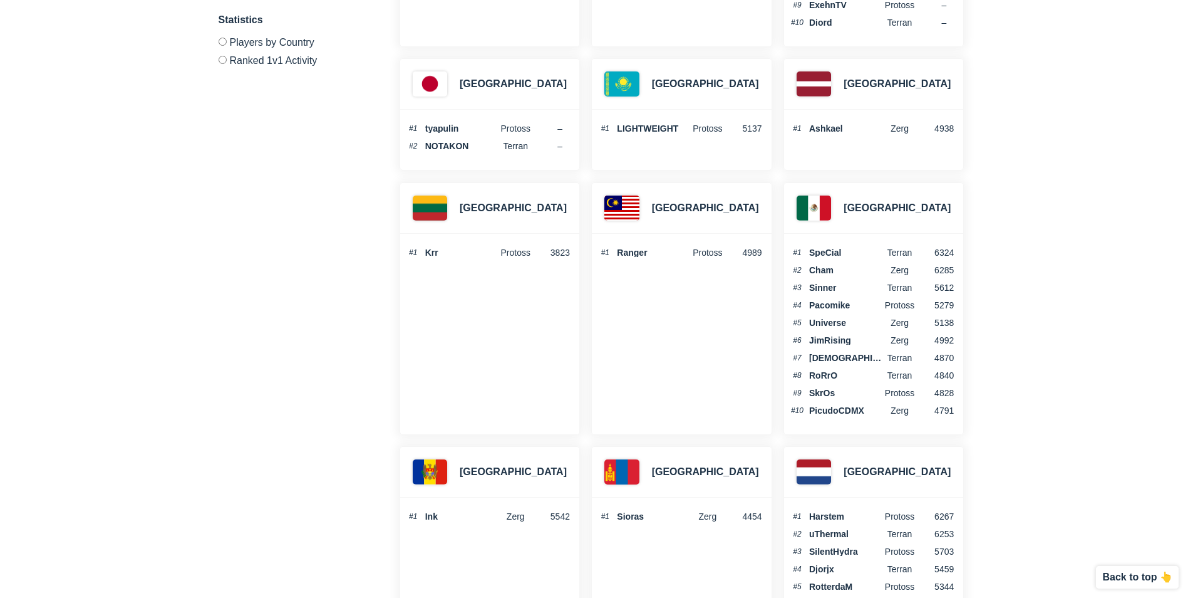 The image size is (1188, 598). I want to click on span: NOTAKON, so click(462, 146).